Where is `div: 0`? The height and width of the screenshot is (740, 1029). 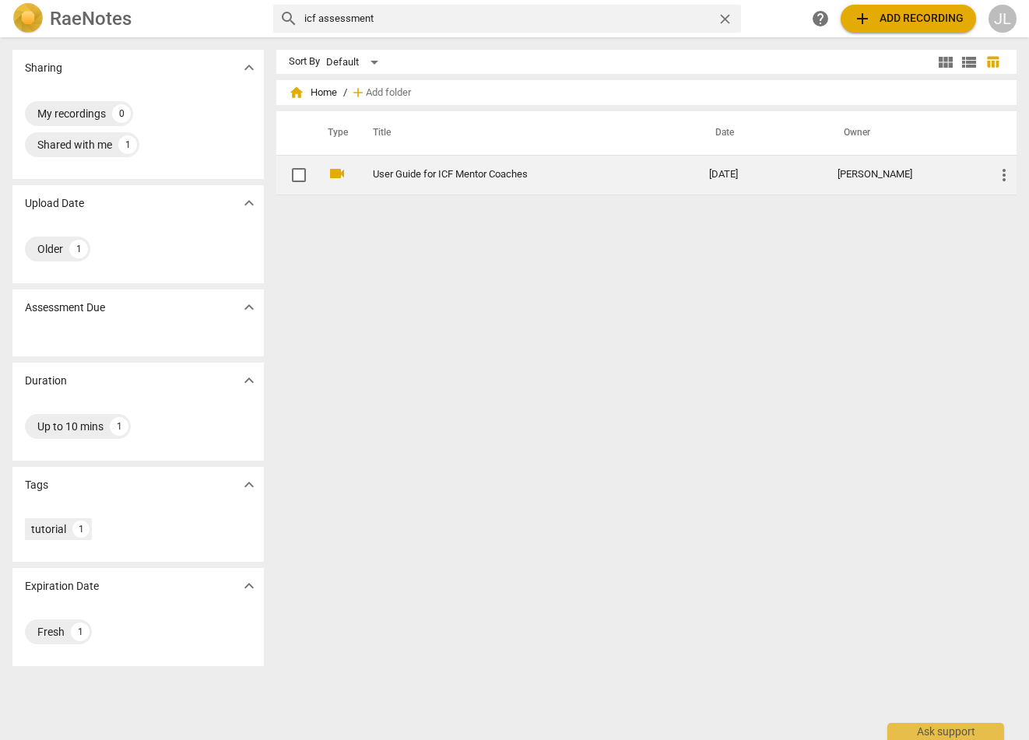
div: 0 is located at coordinates (121, 114).